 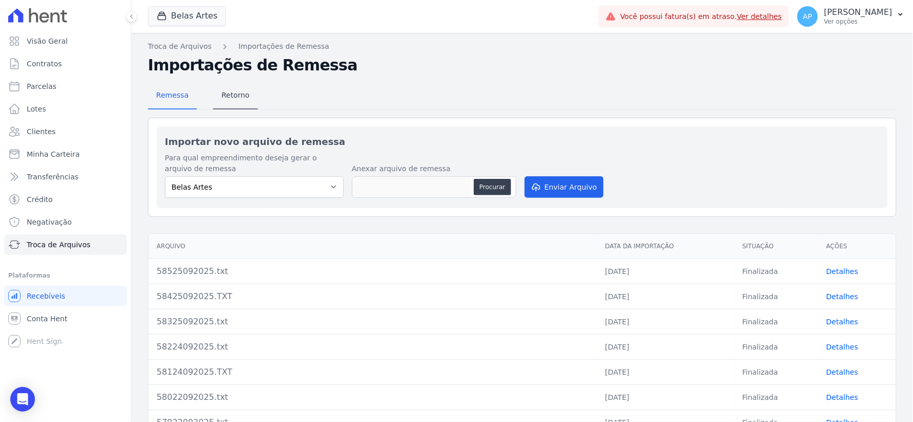 What do you see at coordinates (41, 132) in the screenshot?
I see `span: Clientes` at bounding box center [41, 132].